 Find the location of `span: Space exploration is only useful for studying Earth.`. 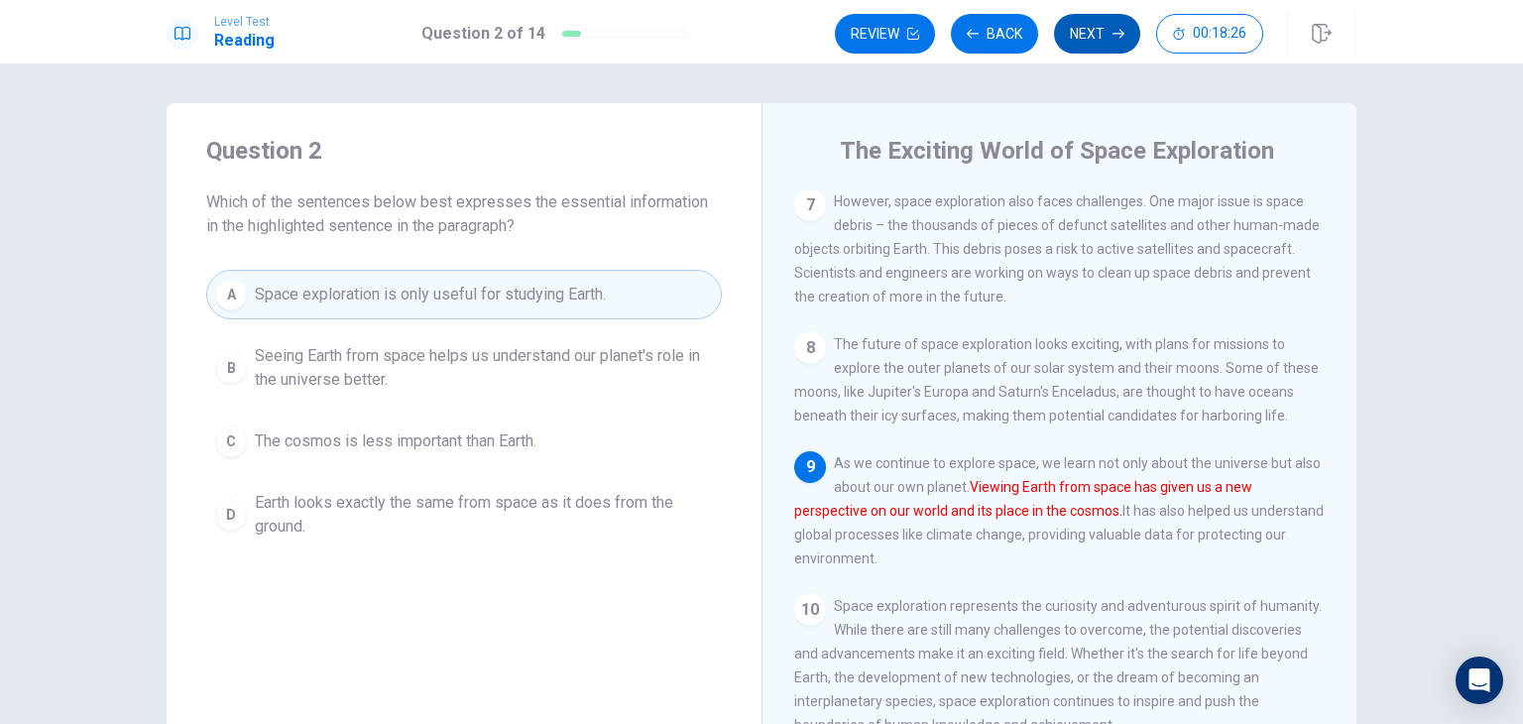

span: Space exploration is only useful for studying Earth. is located at coordinates (430, 294).